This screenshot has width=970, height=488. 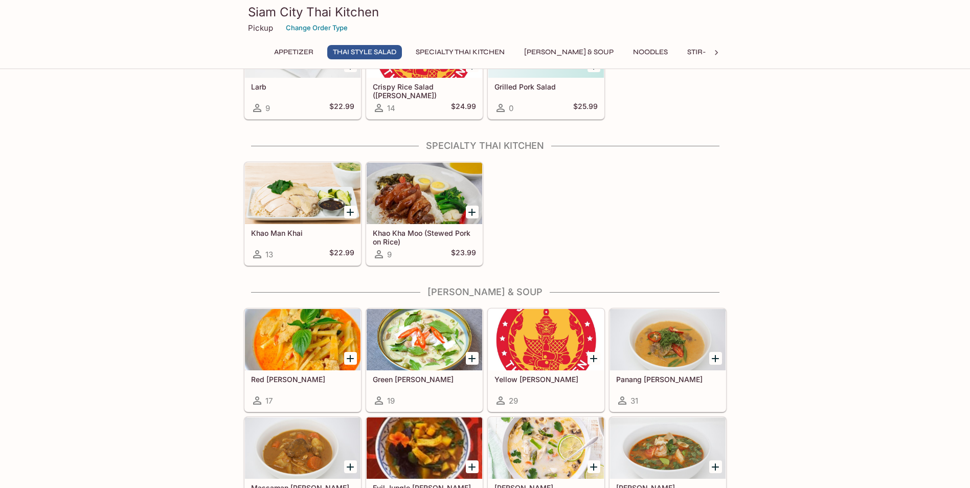 I want to click on button: Specialty Thai Kitchen, so click(x=460, y=52).